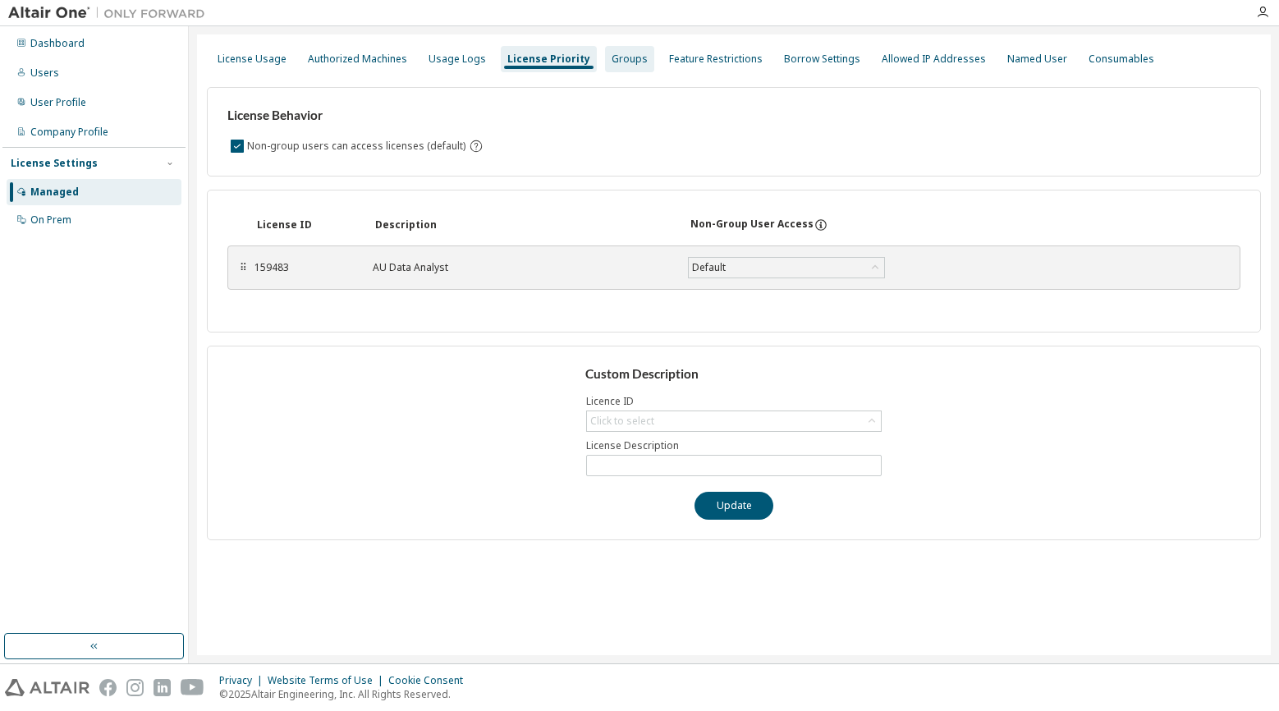  Describe the element at coordinates (630, 59) in the screenshot. I see `div: Groups` at that location.